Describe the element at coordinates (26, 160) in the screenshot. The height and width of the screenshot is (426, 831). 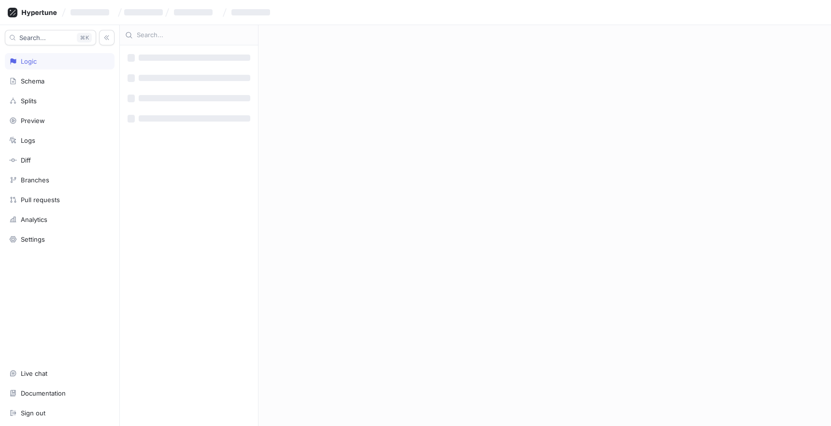
I see `div: Diff` at that location.